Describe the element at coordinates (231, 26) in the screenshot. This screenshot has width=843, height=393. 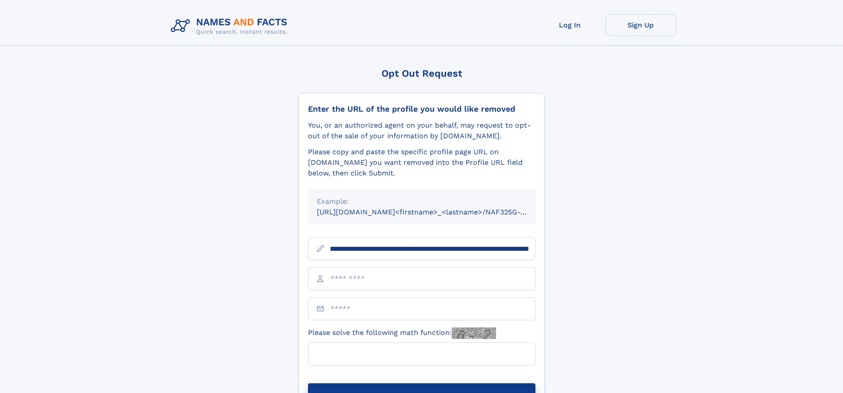
I see `img: Logo Names and Facts` at that location.